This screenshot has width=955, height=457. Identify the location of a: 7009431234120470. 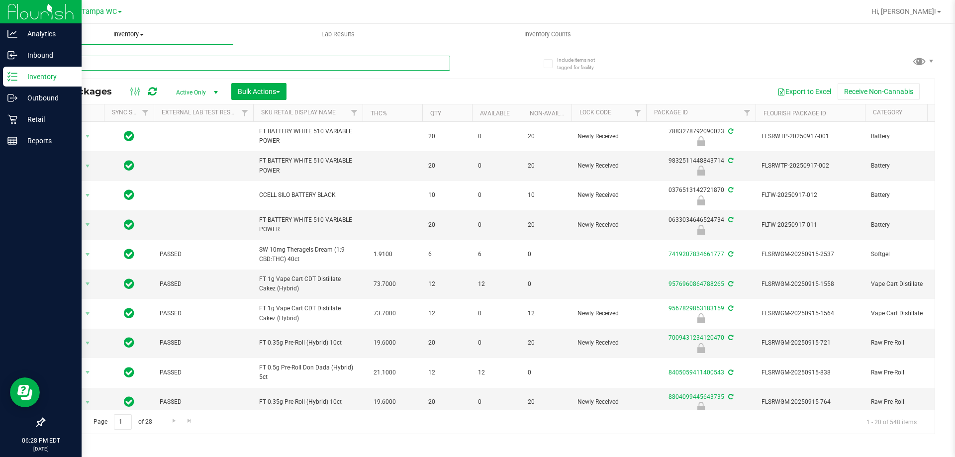
(696, 338).